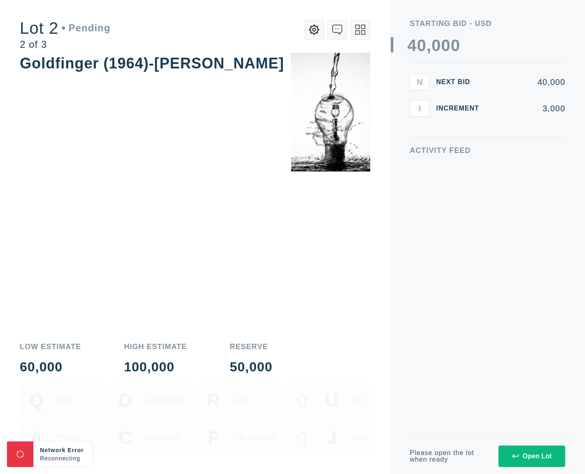 The image size is (585, 474). I want to click on div: 3,000, so click(529, 108).